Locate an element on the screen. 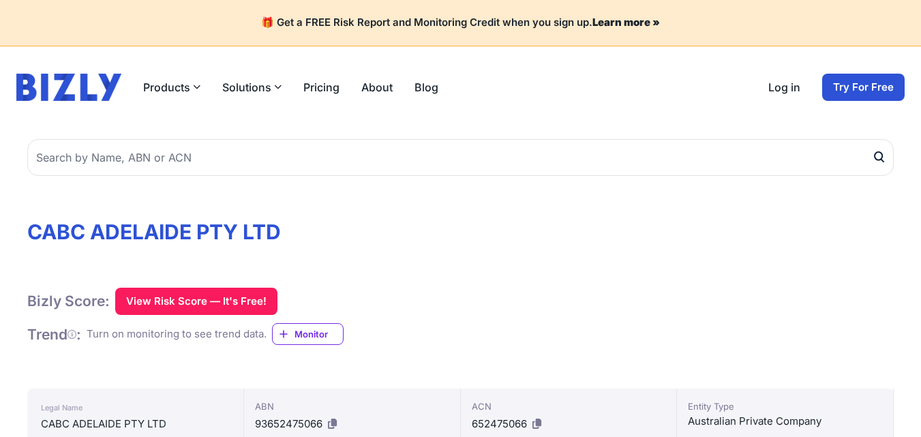 This screenshot has width=921, height=437. button: Solutions is located at coordinates (252, 87).